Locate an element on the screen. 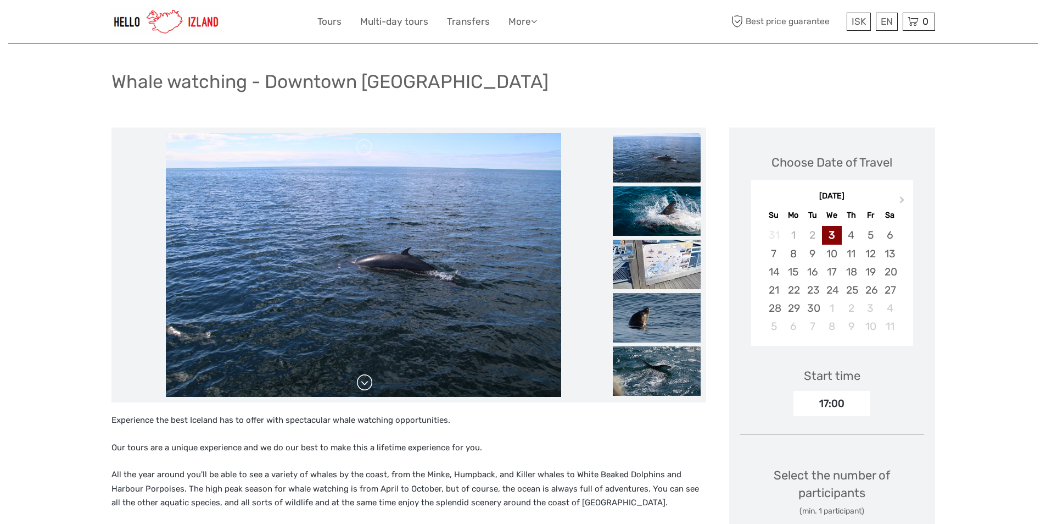 Image resolution: width=1046 pixels, height=524 pixels. div: Choose Tuesday, September 23rd, 2025 is located at coordinates (812, 290).